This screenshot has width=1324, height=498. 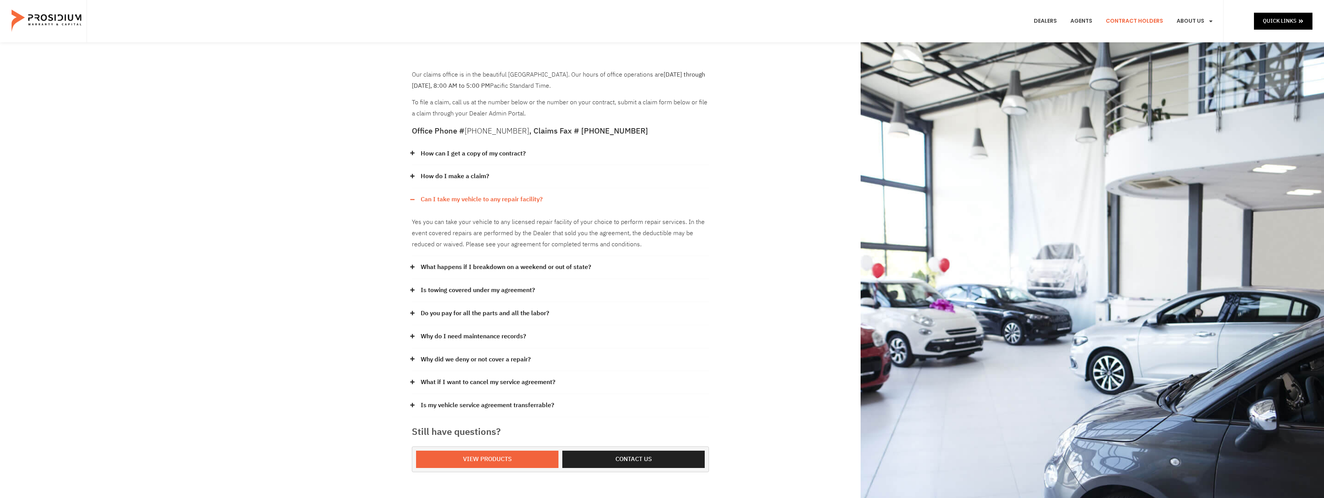 What do you see at coordinates (487, 459) in the screenshot?
I see `span: View Products` at bounding box center [487, 459].